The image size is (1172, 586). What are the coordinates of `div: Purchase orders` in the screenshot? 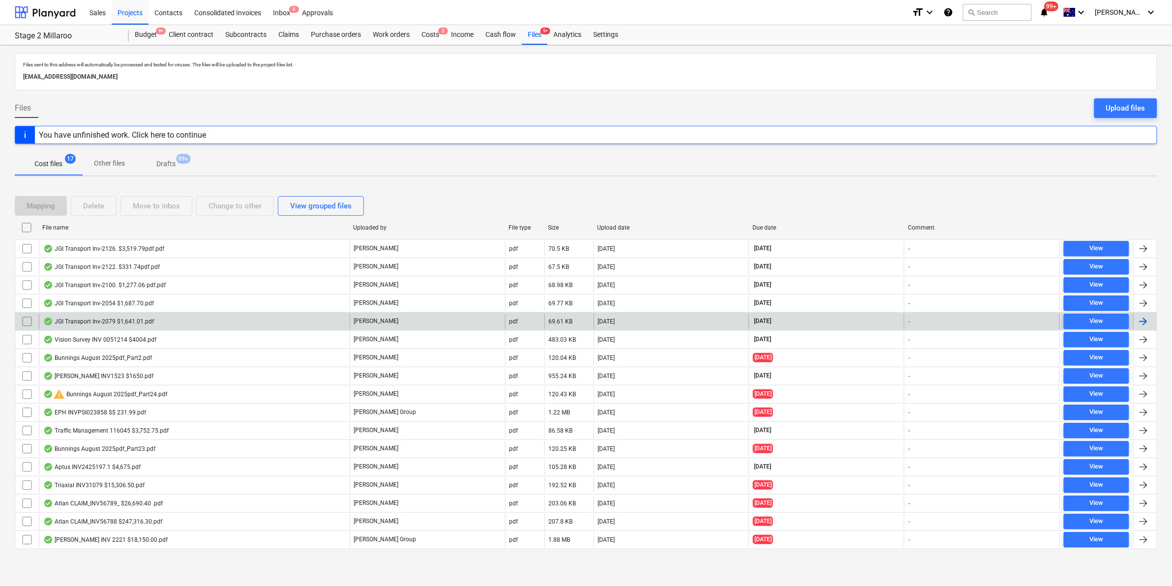 It's located at (336, 35).